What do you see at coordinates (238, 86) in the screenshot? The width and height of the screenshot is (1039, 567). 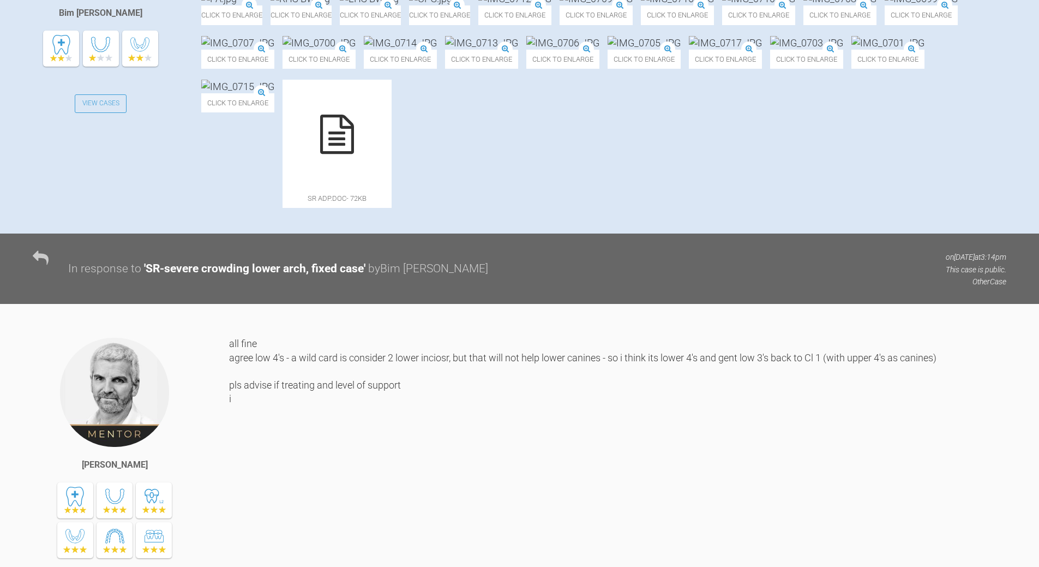 I see `img: IMG_0715.JPG` at bounding box center [238, 86].